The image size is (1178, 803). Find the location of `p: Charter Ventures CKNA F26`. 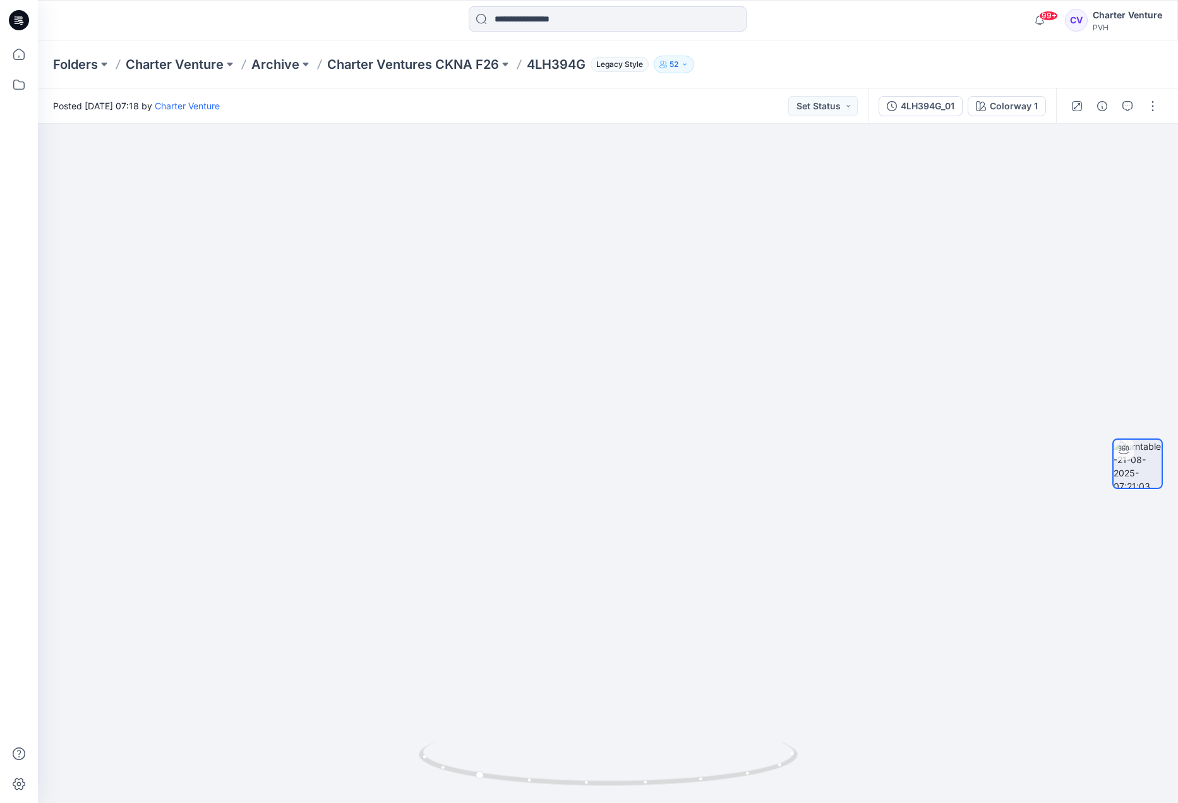

p: Charter Ventures CKNA F26 is located at coordinates (413, 64).